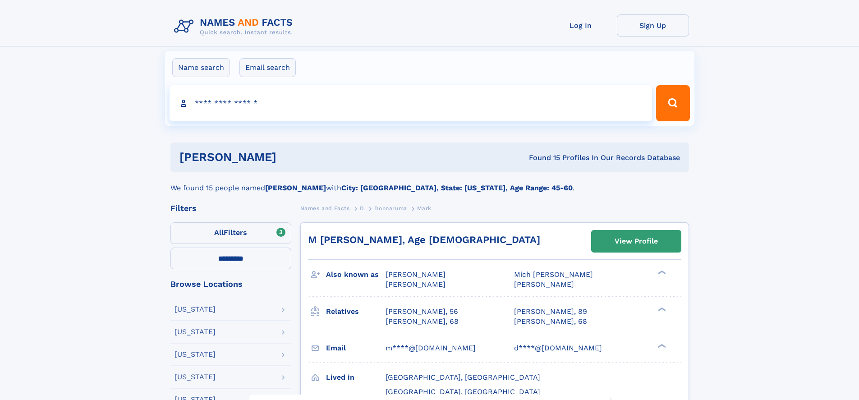  I want to click on img: Logo Names and Facts, so click(236, 27).